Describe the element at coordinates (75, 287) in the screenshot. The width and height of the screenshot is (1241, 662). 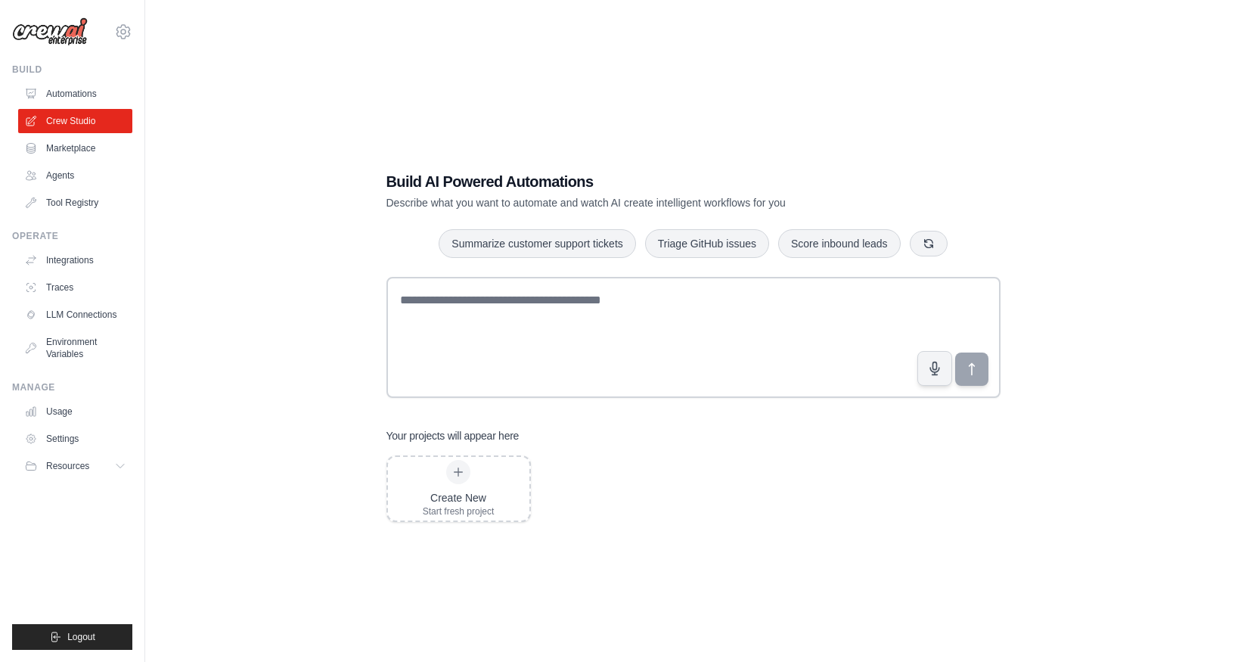
I see `a: Traces` at that location.